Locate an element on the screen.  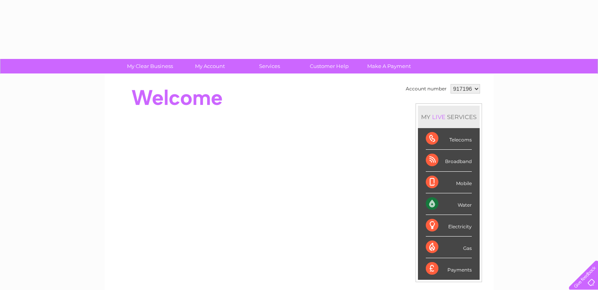
div: LIVE is located at coordinates (439, 117).